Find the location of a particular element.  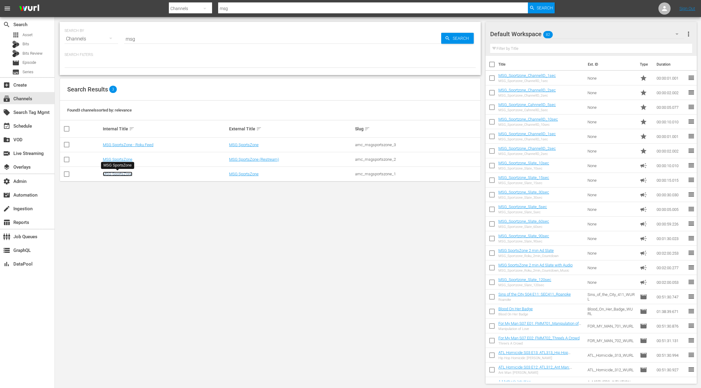

td: 00:00:05.077 is located at coordinates (671, 107).